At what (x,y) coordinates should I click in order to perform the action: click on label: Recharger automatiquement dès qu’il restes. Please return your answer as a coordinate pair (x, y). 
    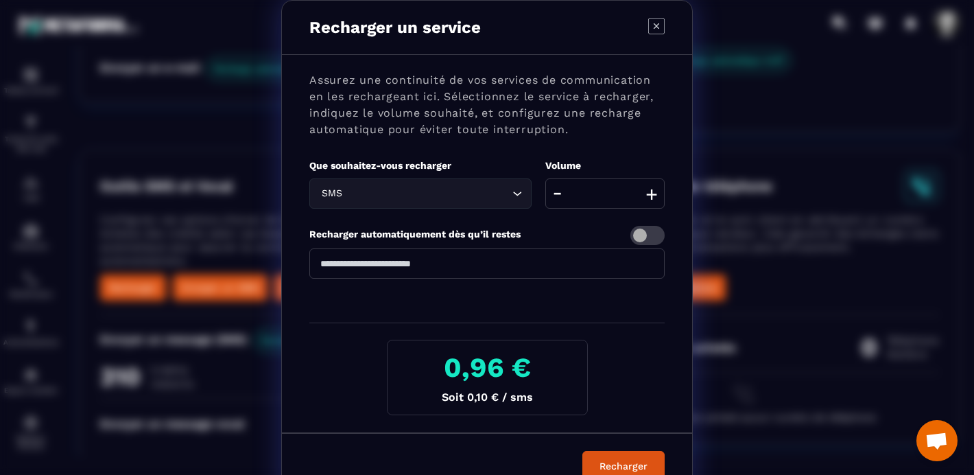
    Looking at the image, I should click on (415, 234).